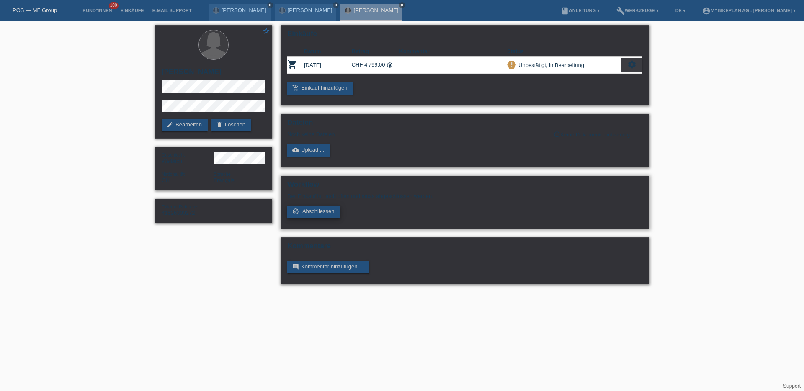  Describe the element at coordinates (188, 158) in the screenshot. I see `div: Weiblich` at that location.